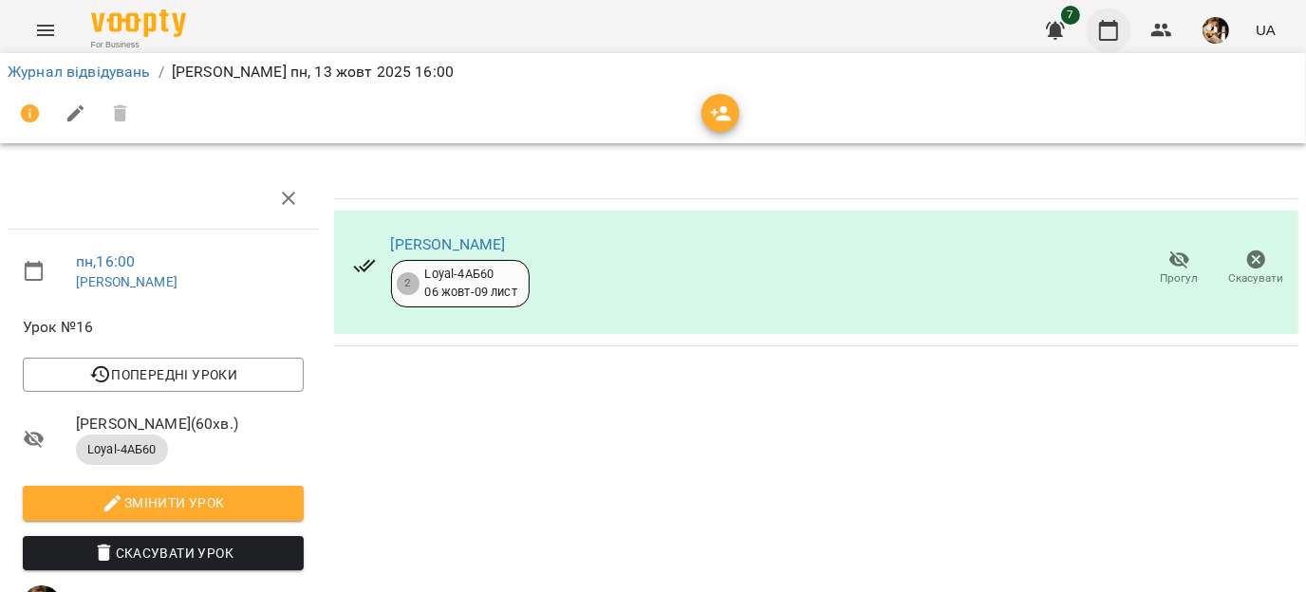 Image resolution: width=1306 pixels, height=592 pixels. What do you see at coordinates (1215, 30) in the screenshot?
I see `img: 0162ea527a5616b79ea1cf03ccdd73a5.jpg` at bounding box center [1215, 30].